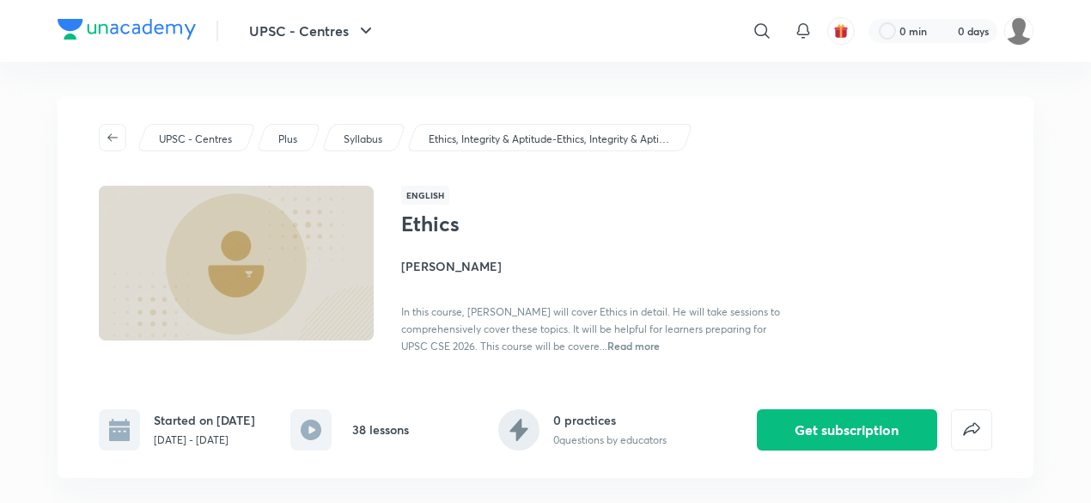 The image size is (1091, 503). What do you see at coordinates (549, 139) in the screenshot?
I see `a: Ethics, Integrity & Aptitude-Ethics, Integrity & Aptitude` at bounding box center [549, 139].